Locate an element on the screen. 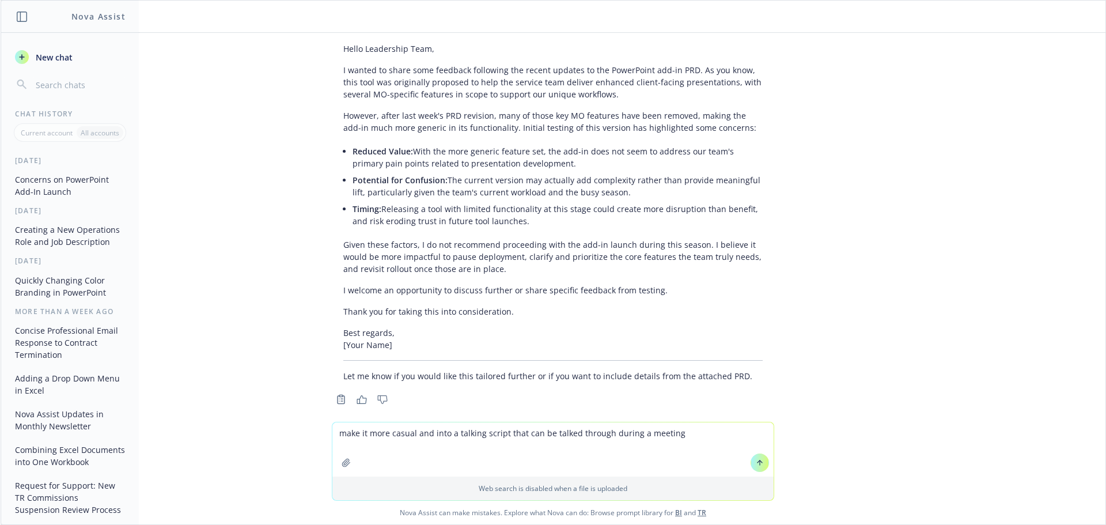  p: Given these factors, I do not recommend proceeding with the add-in launch during this season. I b... is located at coordinates (553, 256).